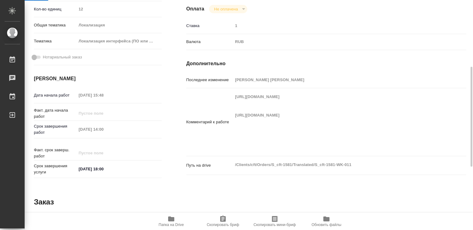  What do you see at coordinates (226, 9) in the screenshot?
I see `button: Не оплачена` at bounding box center [226, 9].